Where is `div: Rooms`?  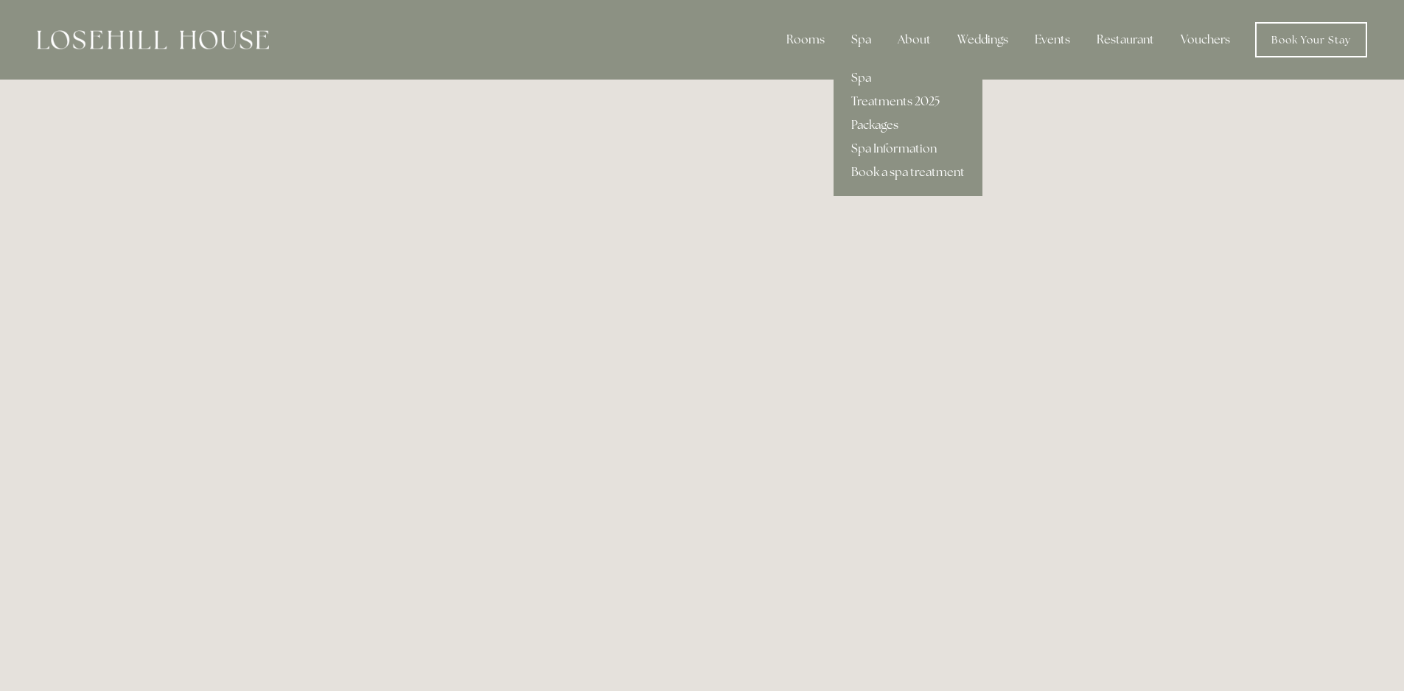 div: Rooms is located at coordinates (806, 40).